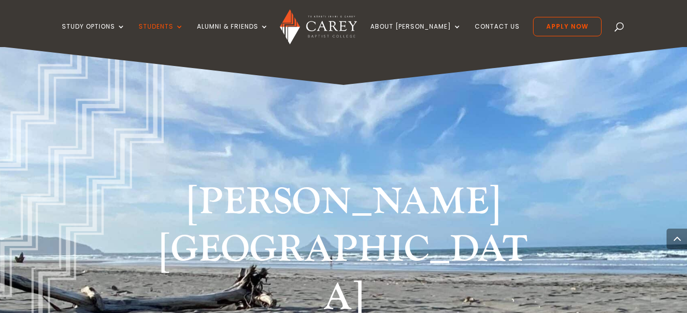 This screenshot has height=313, width=687. Describe the element at coordinates (161, 35) in the screenshot. I see `a: Students` at that location.